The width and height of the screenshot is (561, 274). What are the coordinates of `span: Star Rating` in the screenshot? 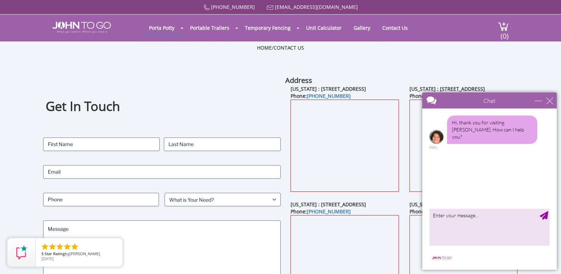 It's located at (55, 253).